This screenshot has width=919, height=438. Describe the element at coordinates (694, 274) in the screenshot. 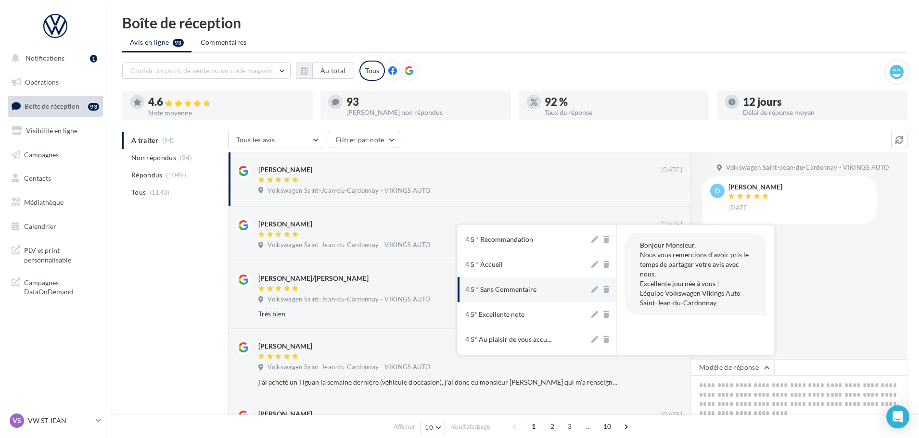

I see `span: Bonjour Monsieur, Nous vous remercions d'avoir pris le temps de partager votre avis avec nous. Ex...` at that location.